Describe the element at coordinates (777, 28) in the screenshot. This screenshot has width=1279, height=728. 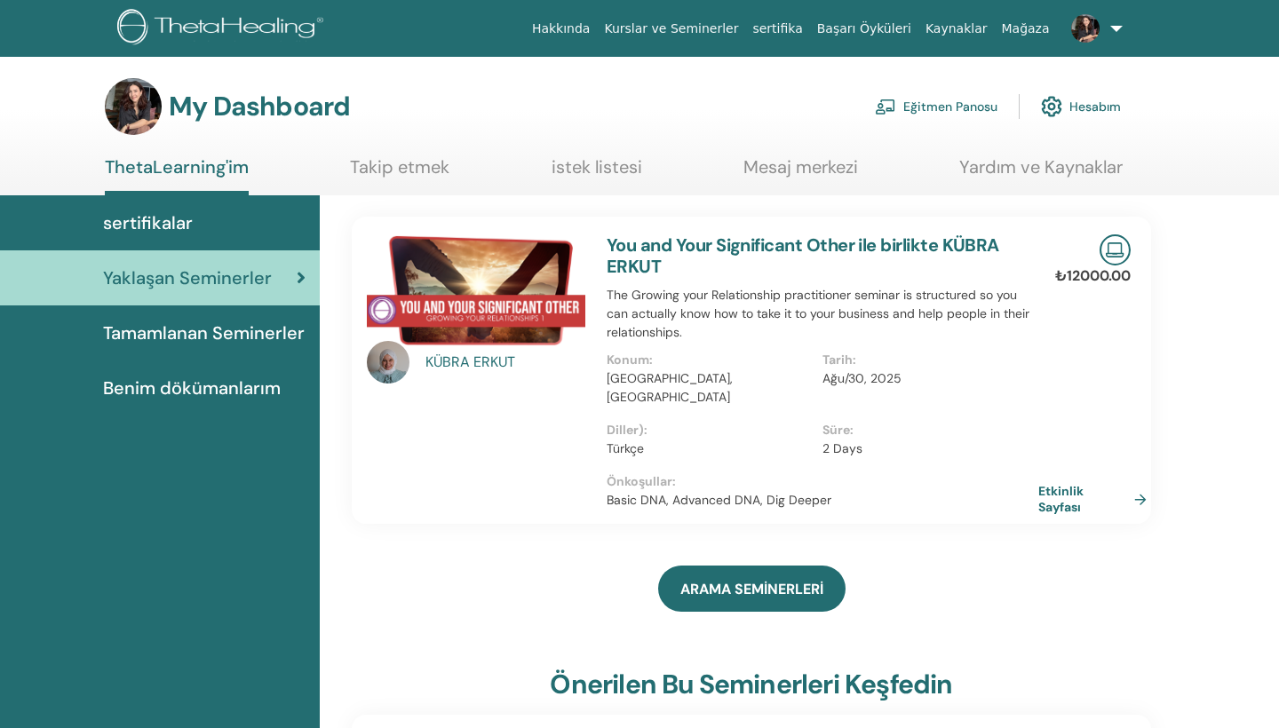
I see `a: sertifika` at that location.